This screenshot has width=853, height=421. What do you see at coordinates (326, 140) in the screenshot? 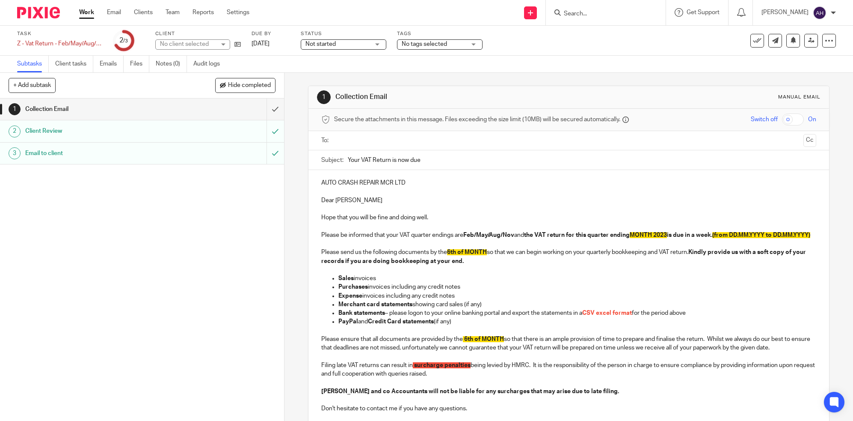
I see `label: To:` at bounding box center [326, 140].